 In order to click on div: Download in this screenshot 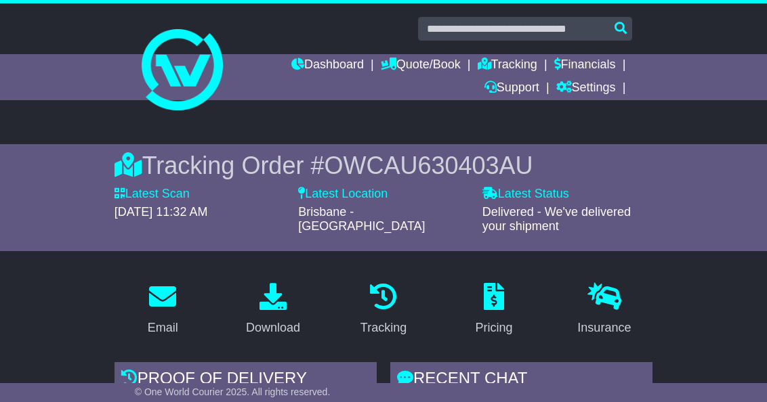, I will do `click(273, 328)`.